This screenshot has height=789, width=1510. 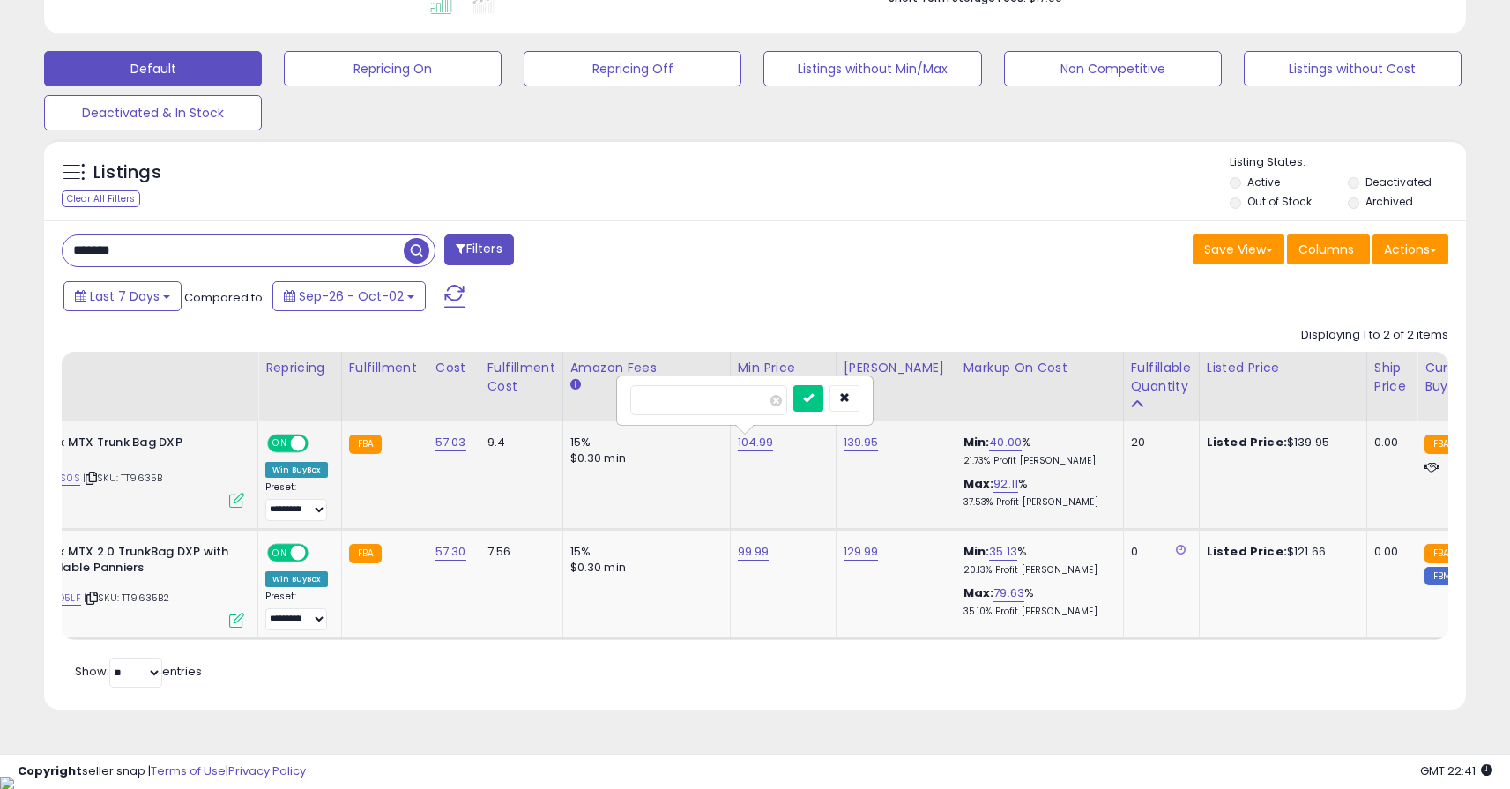 What do you see at coordinates (1280, 552) in the screenshot?
I see `div: $121.66` at bounding box center [1280, 552].